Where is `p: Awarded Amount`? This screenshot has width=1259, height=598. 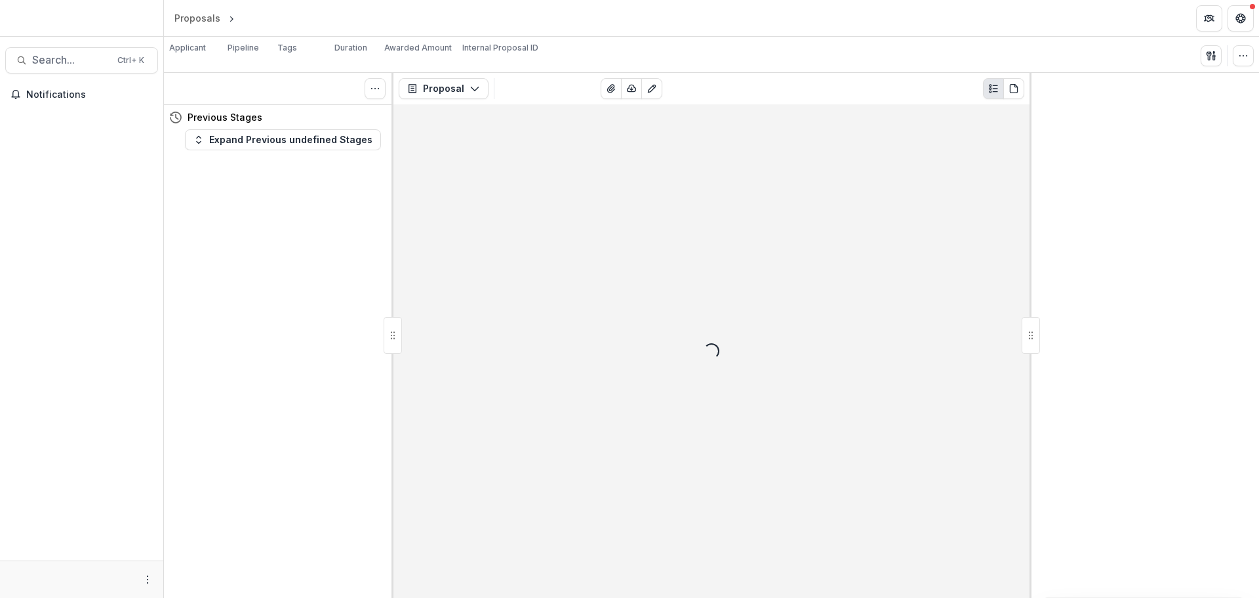 p: Awarded Amount is located at coordinates (418, 48).